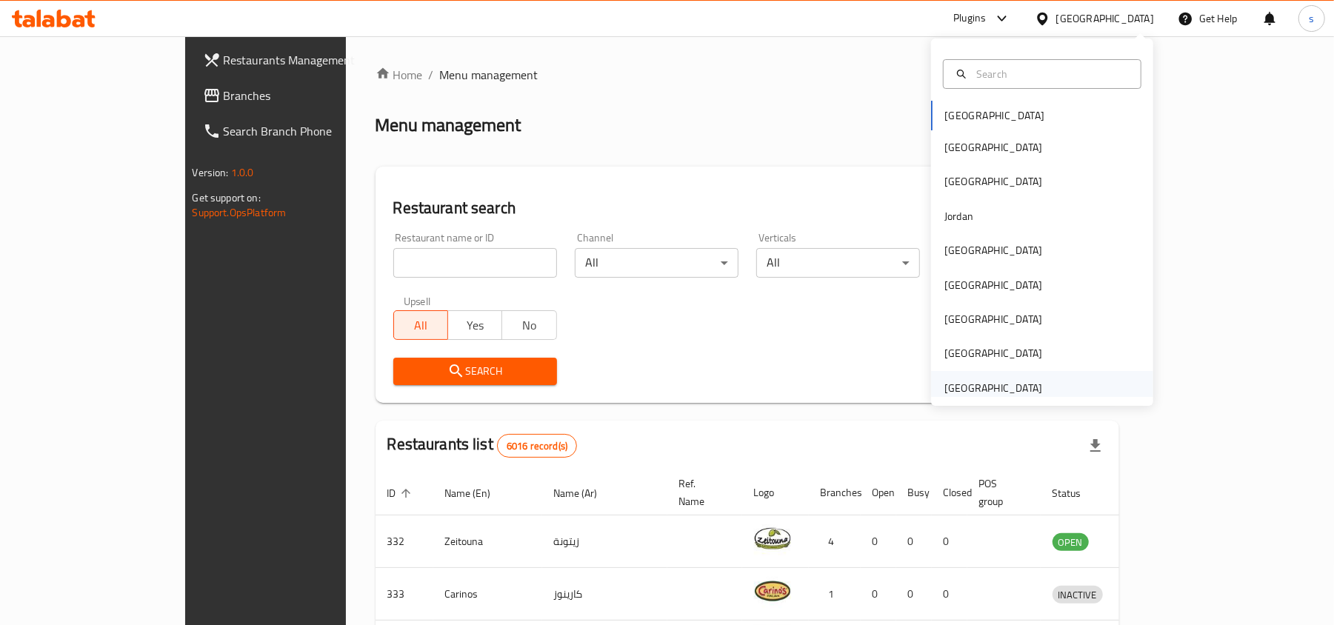 The image size is (1334, 625). What do you see at coordinates (448, 125) in the screenshot?
I see `h2: Menu management` at bounding box center [448, 125].